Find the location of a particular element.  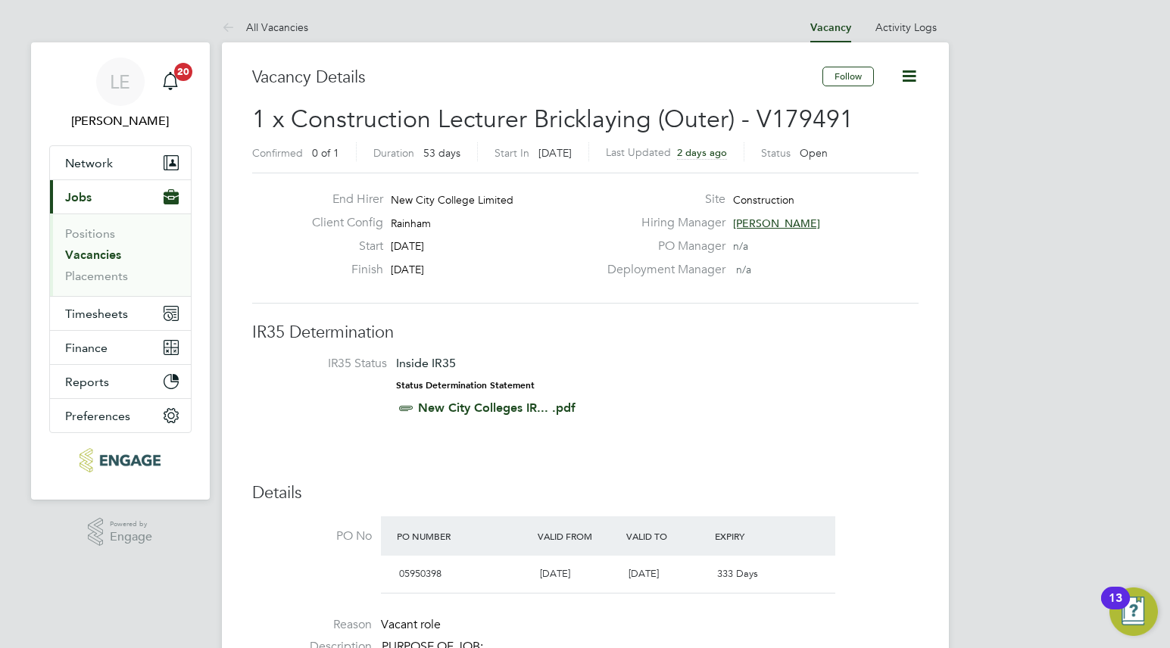

span: 1 x Construction Lecturer Bricklaying (Outer) - V179491 is located at coordinates (553, 119).